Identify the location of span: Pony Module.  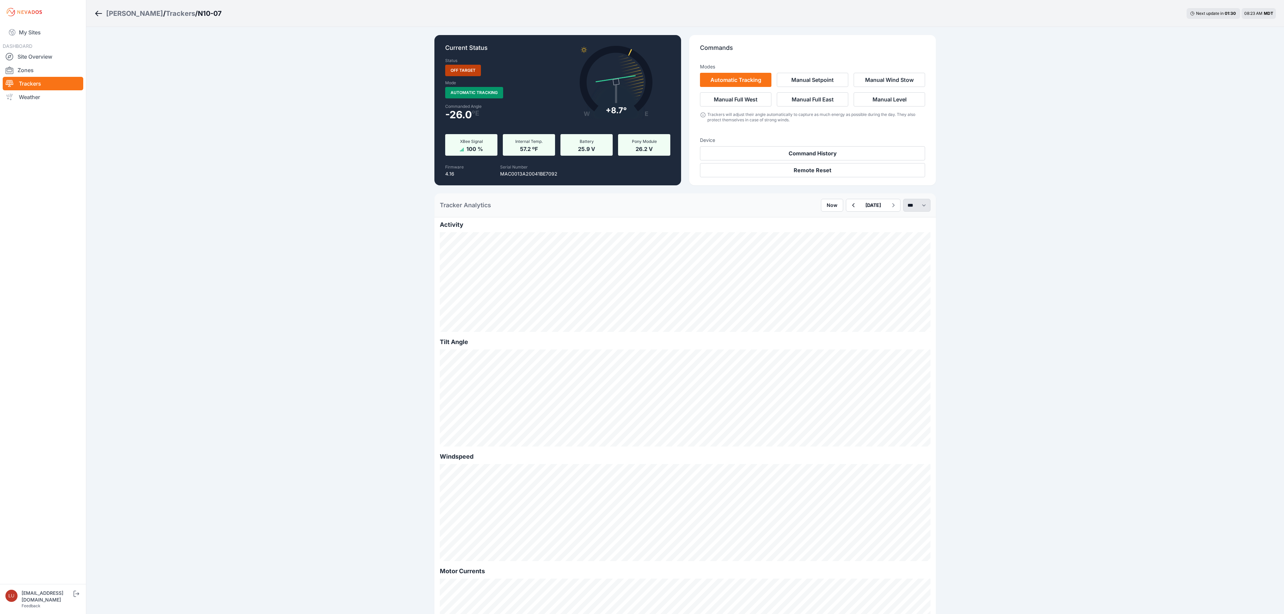
(644, 141).